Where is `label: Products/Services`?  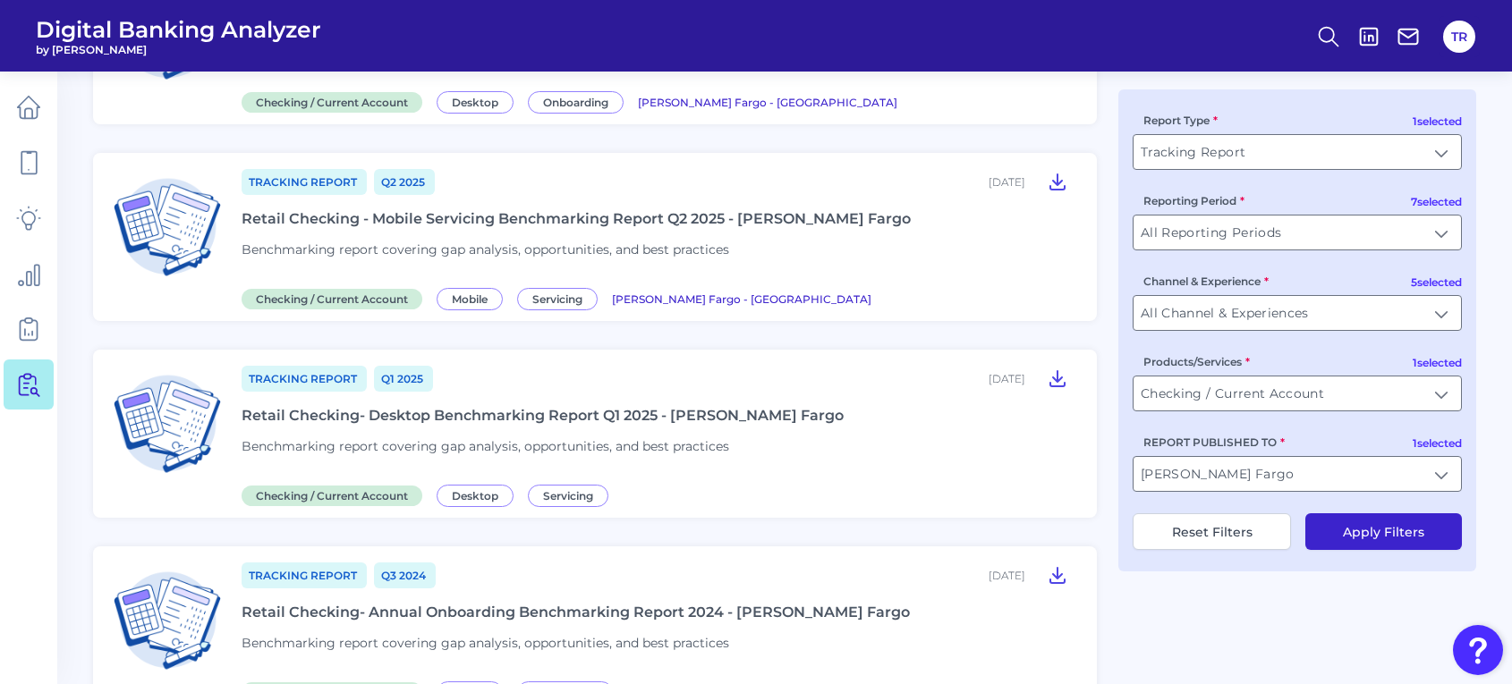
label: Products/Services is located at coordinates (1196, 361).